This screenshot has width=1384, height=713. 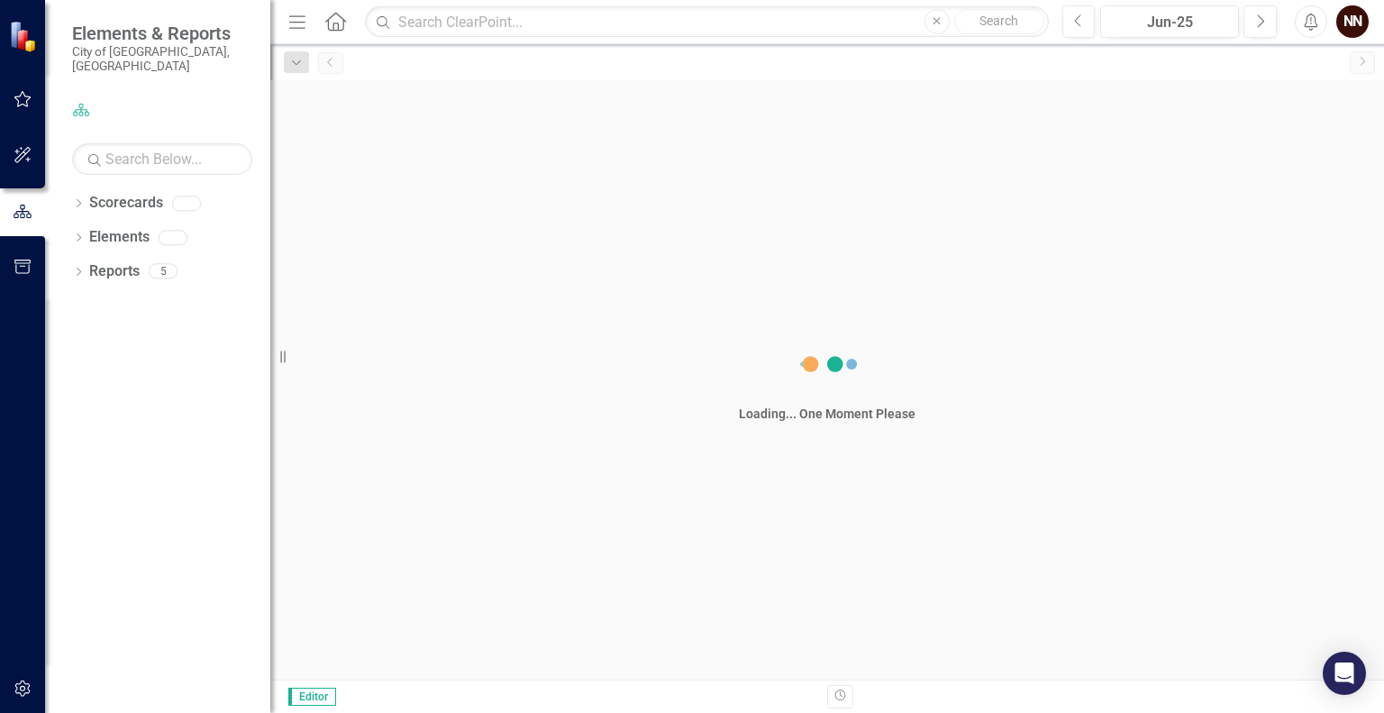 What do you see at coordinates (998, 21) in the screenshot?
I see `span: Search` at bounding box center [998, 21].